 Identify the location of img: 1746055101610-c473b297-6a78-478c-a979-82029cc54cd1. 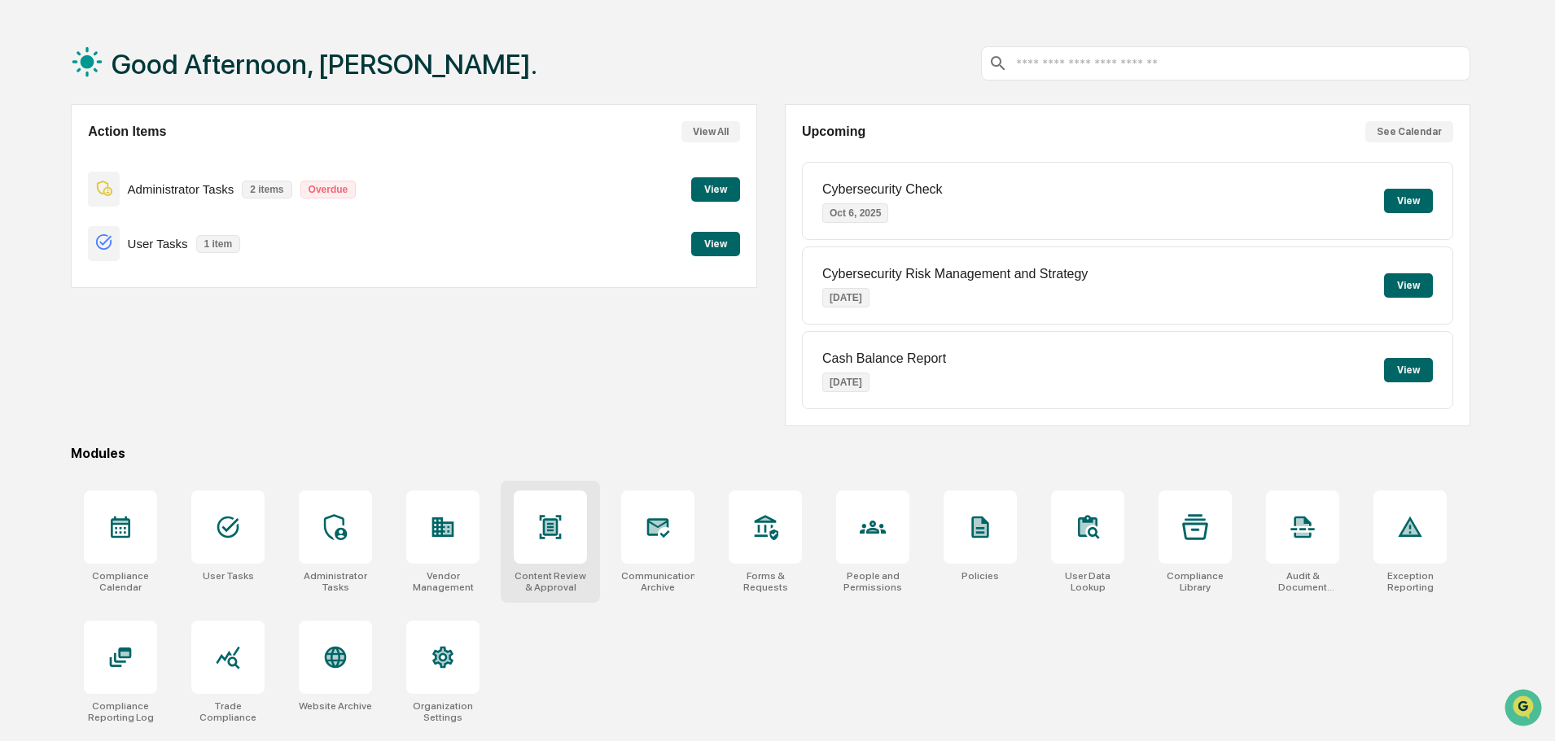
(31, 139).